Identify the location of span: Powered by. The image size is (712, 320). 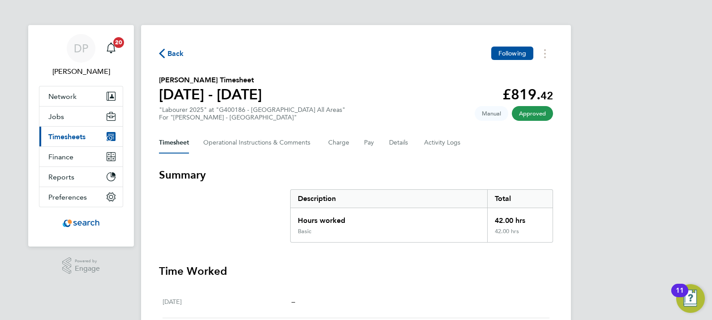
(87, 261).